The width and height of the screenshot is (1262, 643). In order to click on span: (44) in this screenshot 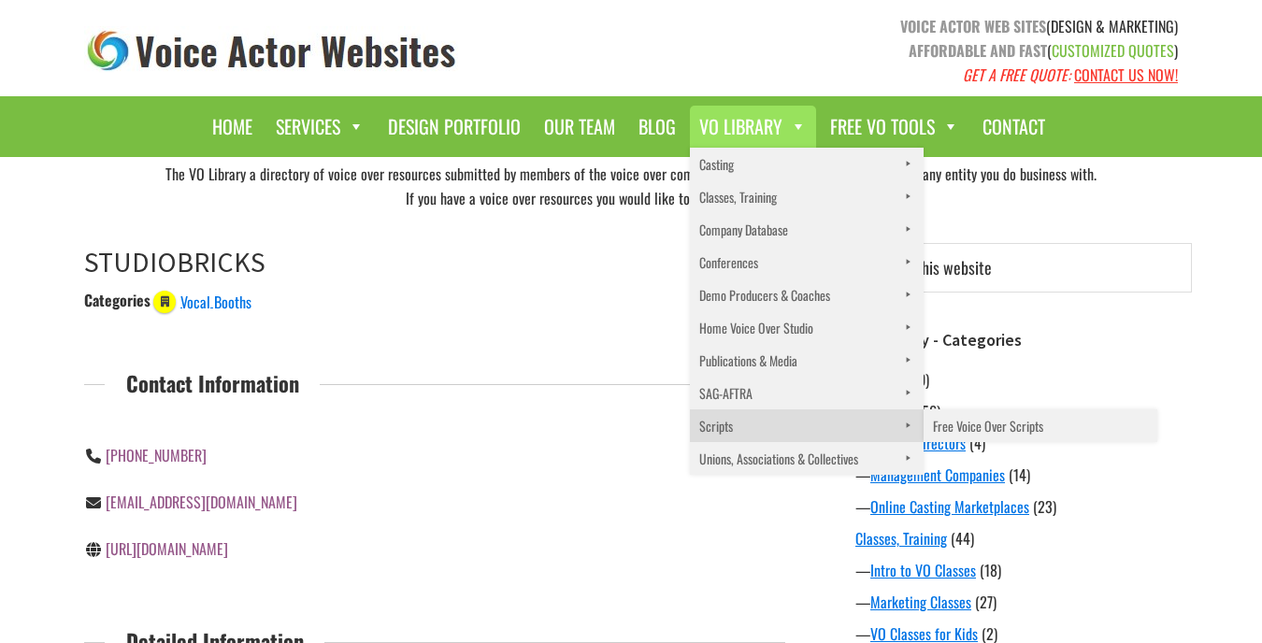, I will do `click(962, 539)`.